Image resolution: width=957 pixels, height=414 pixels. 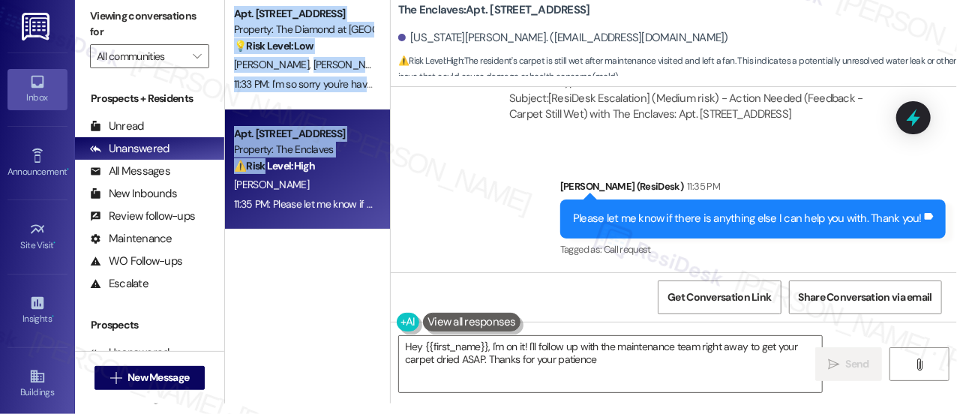 I want to click on strong: 💡 Risk Level: Low, so click(x=274, y=46).